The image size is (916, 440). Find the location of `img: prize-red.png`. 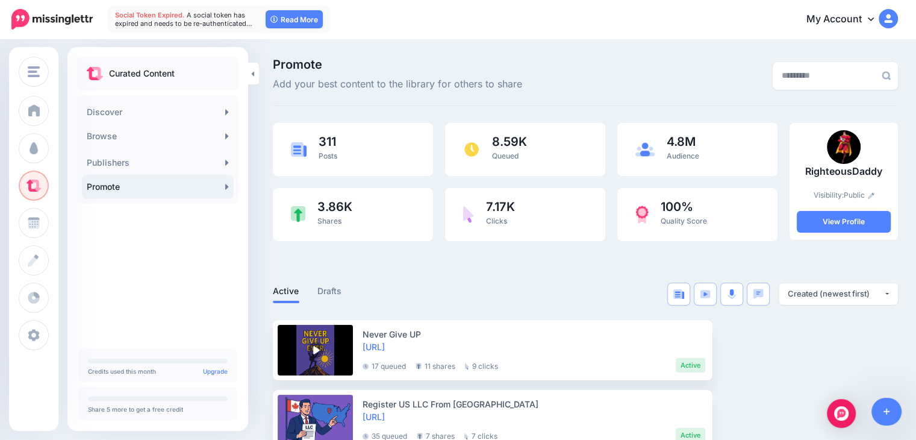

img: prize-red.png is located at coordinates (642, 214).